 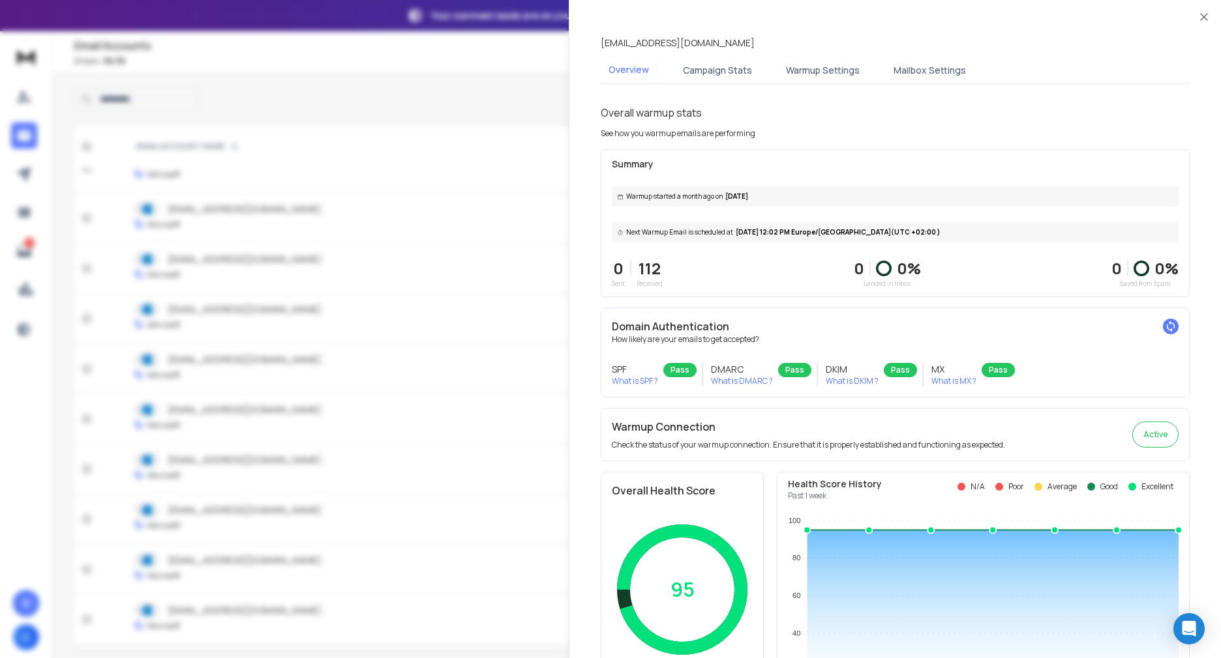 I want to click on div: Open Intercom Messenger, so click(x=1189, y=629).